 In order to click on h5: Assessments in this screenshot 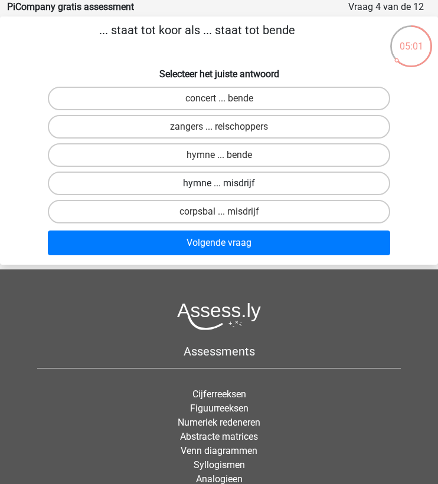, I will do `click(219, 352)`.